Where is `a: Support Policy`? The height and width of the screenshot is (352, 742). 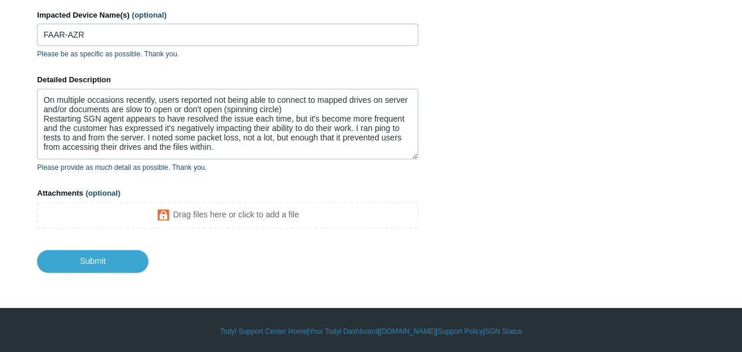 a: Support Policy is located at coordinates (460, 331).